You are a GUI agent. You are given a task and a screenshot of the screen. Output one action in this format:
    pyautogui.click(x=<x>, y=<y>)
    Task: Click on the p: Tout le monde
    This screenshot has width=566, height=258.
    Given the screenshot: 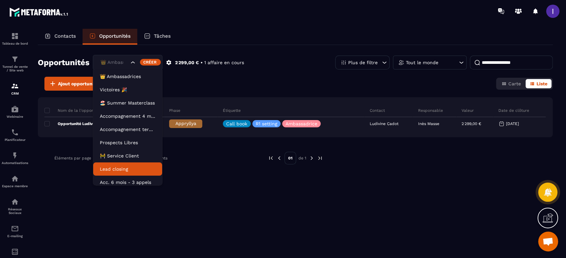 What is the action you would take?
    pyautogui.click(x=422, y=63)
    